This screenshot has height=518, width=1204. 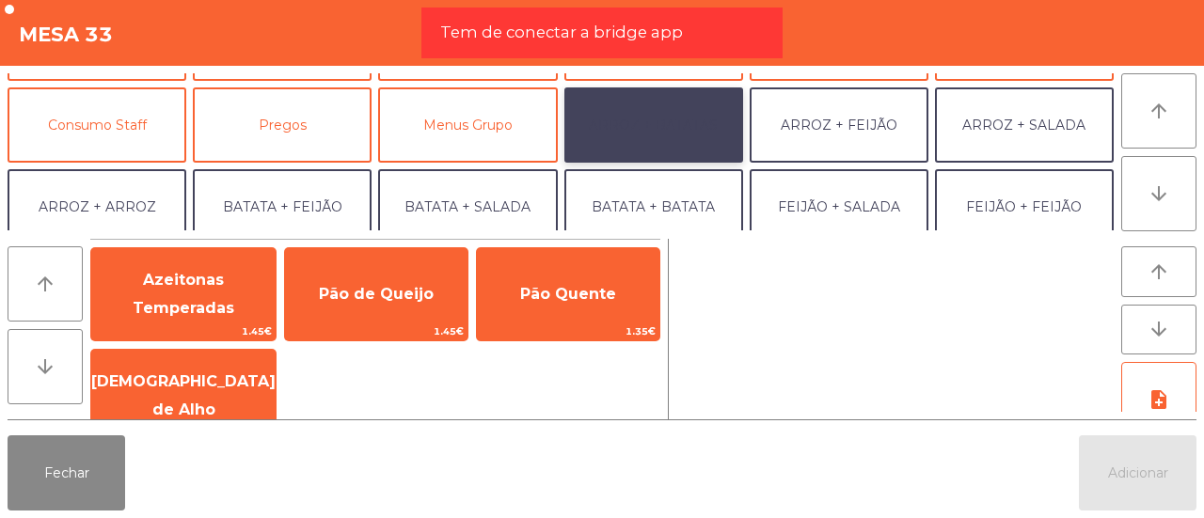 What do you see at coordinates (97, 207) in the screenshot?
I see `button: ARROZ + ARROZ` at bounding box center [97, 207].